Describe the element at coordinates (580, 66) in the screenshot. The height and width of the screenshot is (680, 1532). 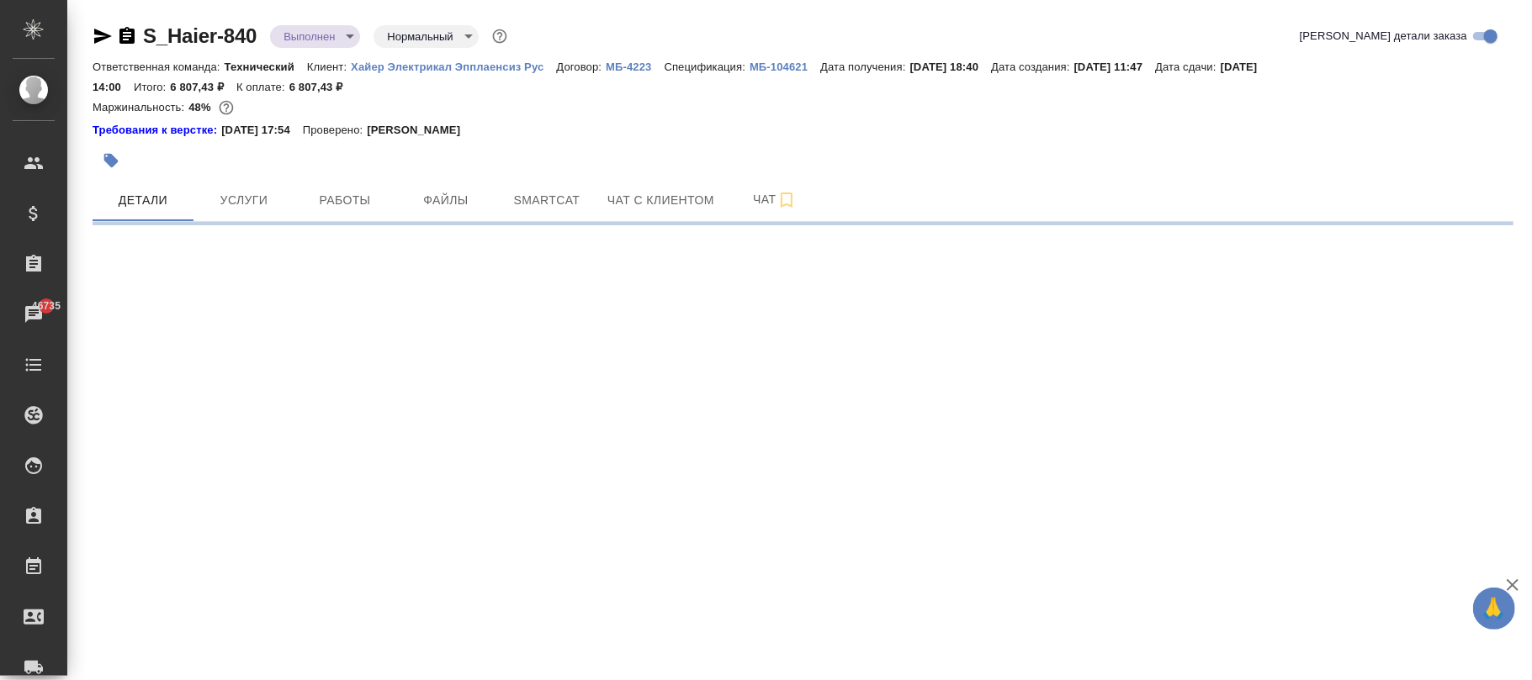
I see `p: Договор:` at that location.